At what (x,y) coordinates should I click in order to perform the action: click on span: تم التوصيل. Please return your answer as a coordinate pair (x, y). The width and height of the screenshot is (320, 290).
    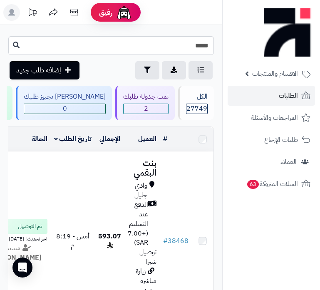
    Looking at the image, I should click on (30, 226).